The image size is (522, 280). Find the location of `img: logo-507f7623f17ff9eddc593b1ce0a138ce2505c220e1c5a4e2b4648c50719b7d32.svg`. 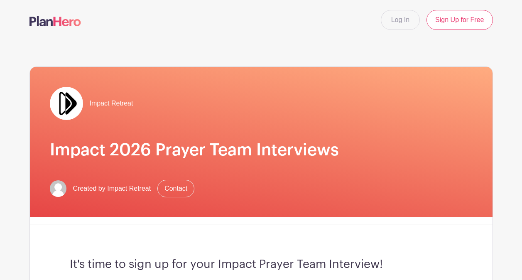

img: logo-507f7623f17ff9eddc593b1ce0a138ce2505c220e1c5a4e2b4648c50719b7d32.svg is located at coordinates (55, 21).